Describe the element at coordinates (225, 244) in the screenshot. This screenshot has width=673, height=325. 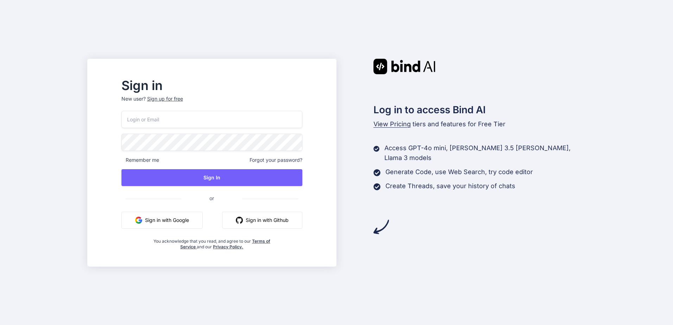
I see `a: Terms of Service` at that location.